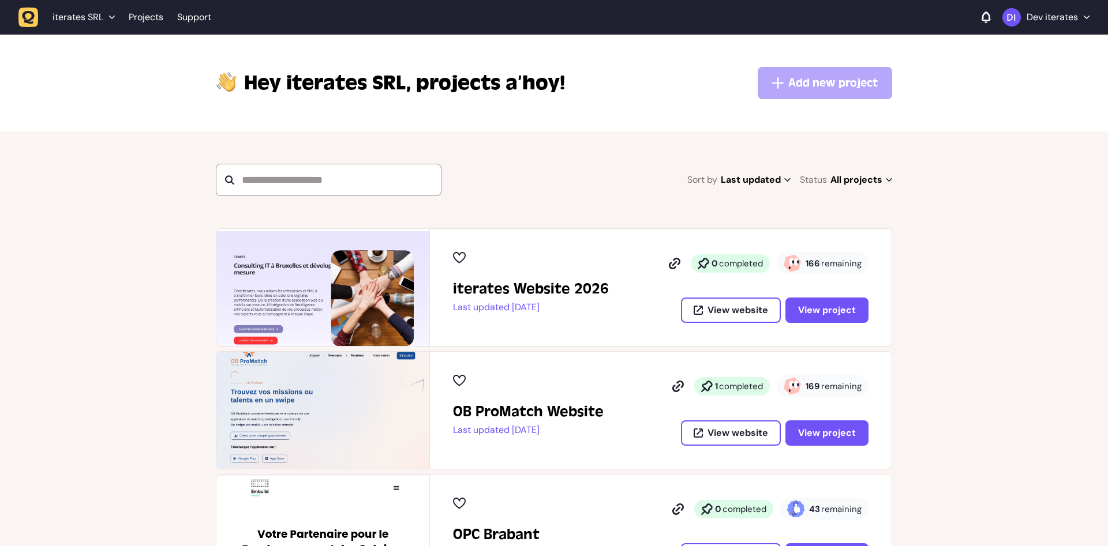 The image size is (1108, 546). I want to click on button: Dev iterates, so click(1046, 17).